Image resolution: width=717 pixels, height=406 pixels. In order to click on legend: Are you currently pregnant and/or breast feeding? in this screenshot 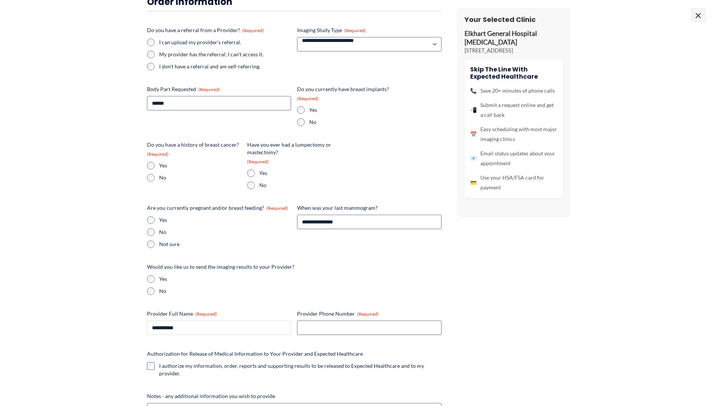, I will do `click(217, 208)`.